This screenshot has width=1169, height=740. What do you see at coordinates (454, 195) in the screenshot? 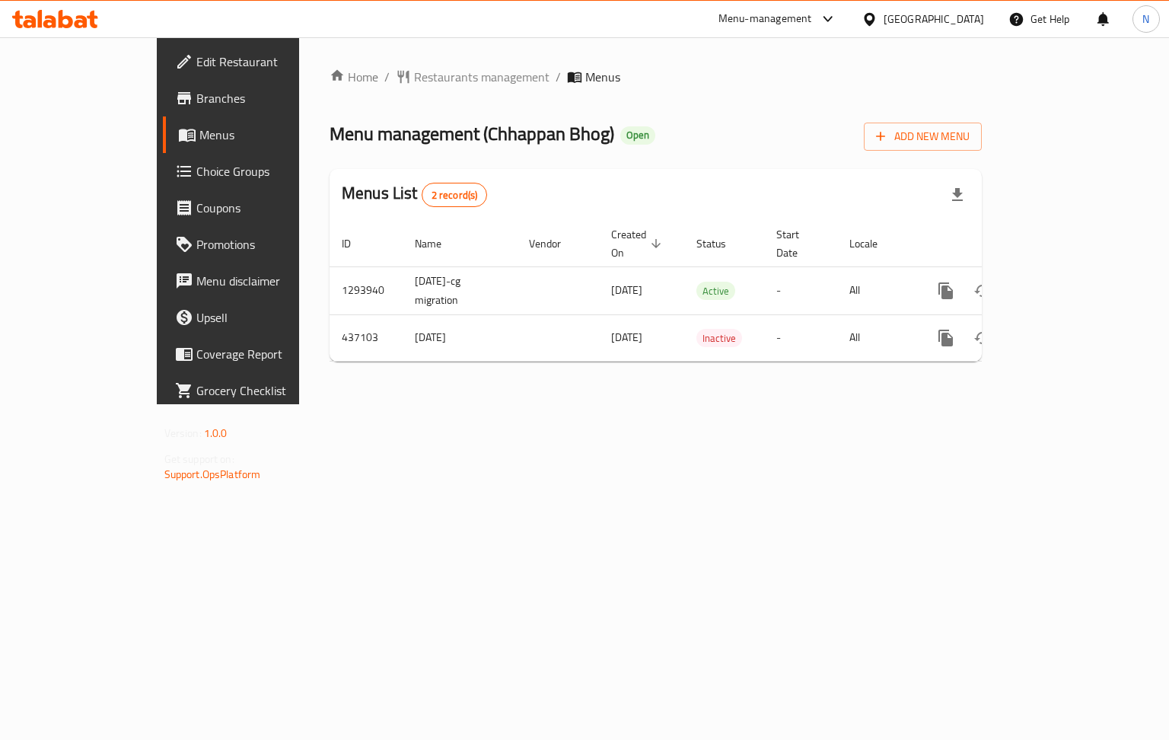
I see `div: Total records count` at bounding box center [454, 195].